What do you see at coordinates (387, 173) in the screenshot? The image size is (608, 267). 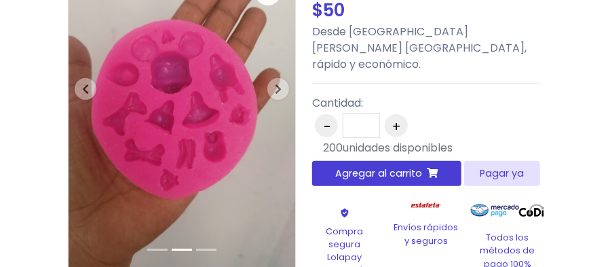 I see `button: Agregar al carrito` at bounding box center [387, 173].